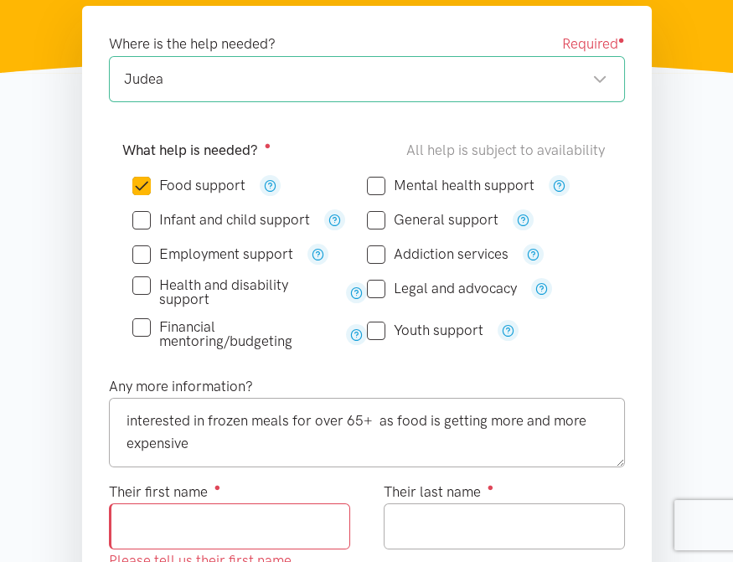  What do you see at coordinates (197, 150) in the screenshot?
I see `label: What help is needed?` at bounding box center [197, 150].